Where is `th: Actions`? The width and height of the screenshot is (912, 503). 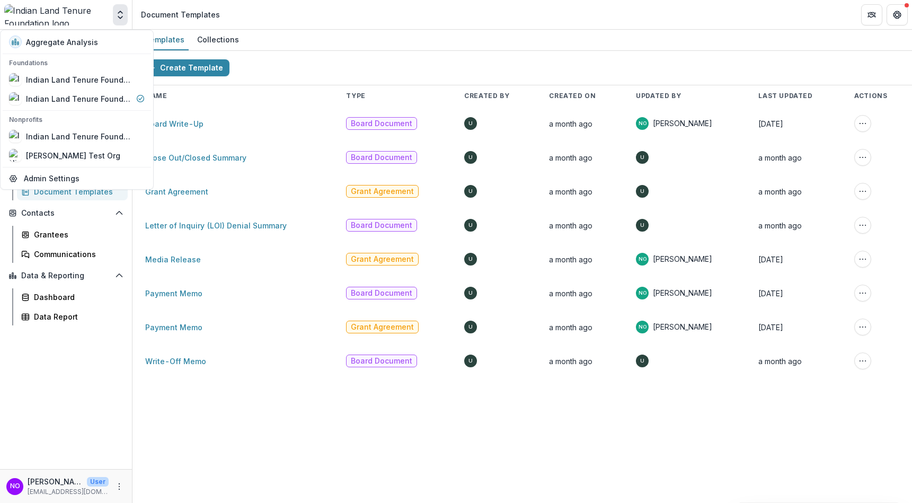 th: Actions is located at coordinates (876, 96).